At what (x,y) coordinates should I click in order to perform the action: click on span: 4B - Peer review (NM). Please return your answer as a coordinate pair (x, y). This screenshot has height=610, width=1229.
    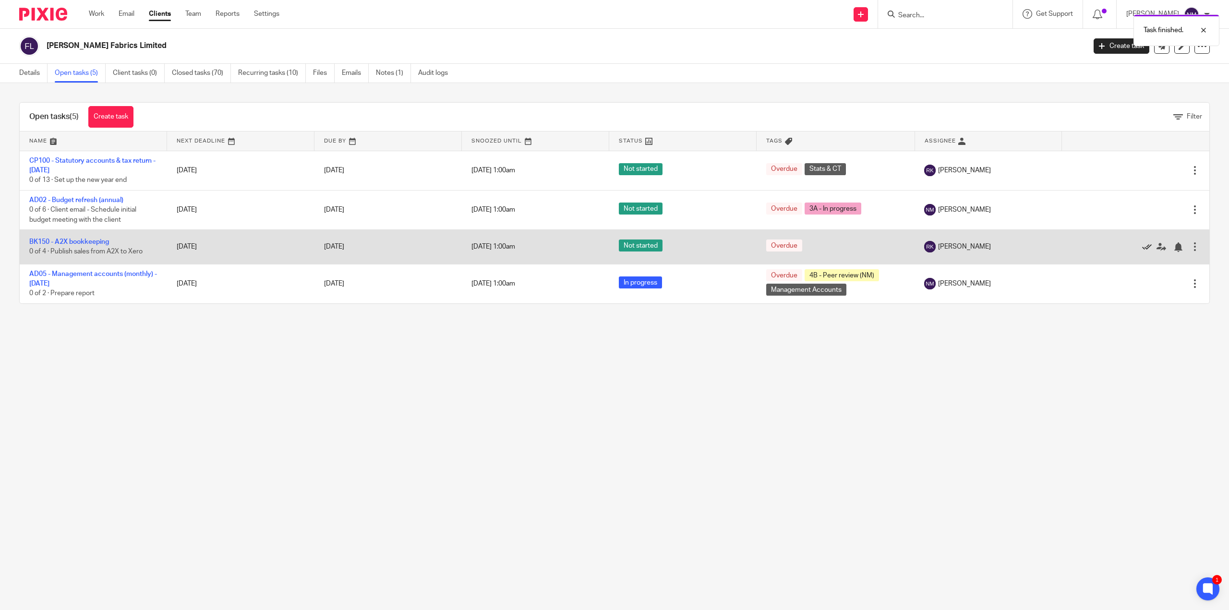
    Looking at the image, I should click on (842, 275).